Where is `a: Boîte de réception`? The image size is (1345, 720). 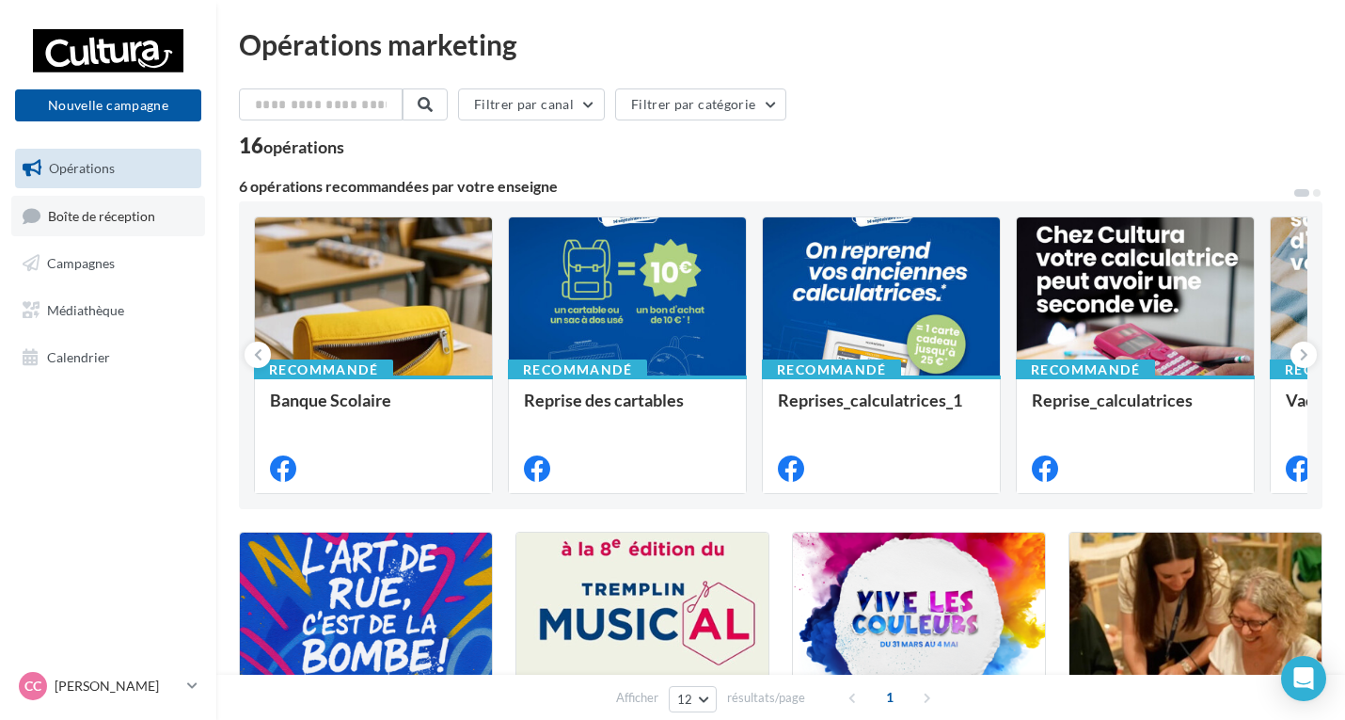 a: Boîte de réception is located at coordinates (108, 215).